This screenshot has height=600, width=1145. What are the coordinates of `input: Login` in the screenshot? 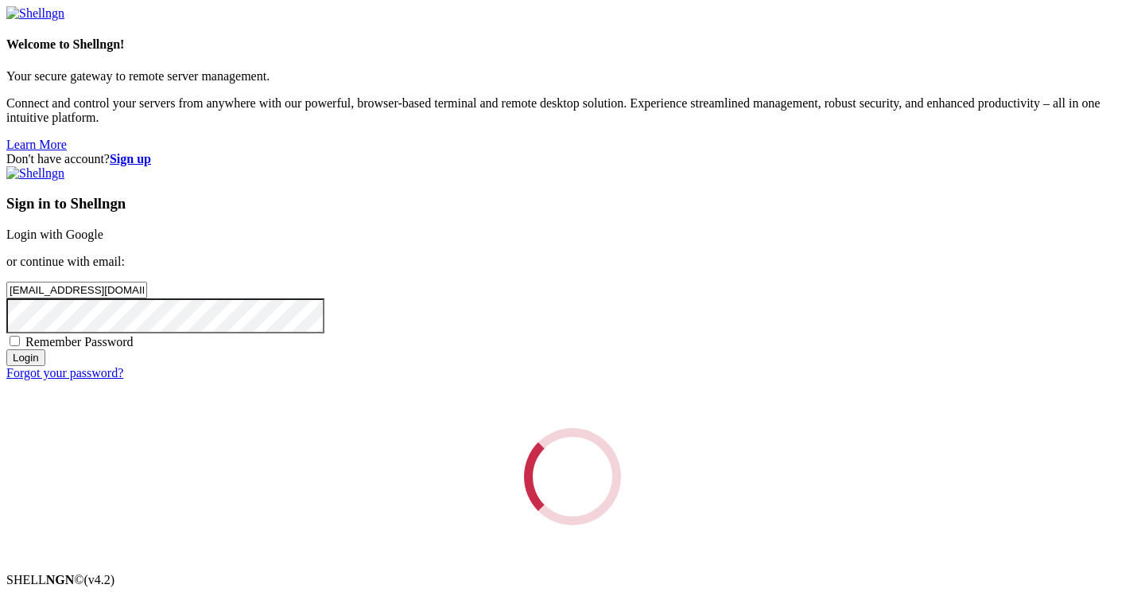 It's located at (25, 357).